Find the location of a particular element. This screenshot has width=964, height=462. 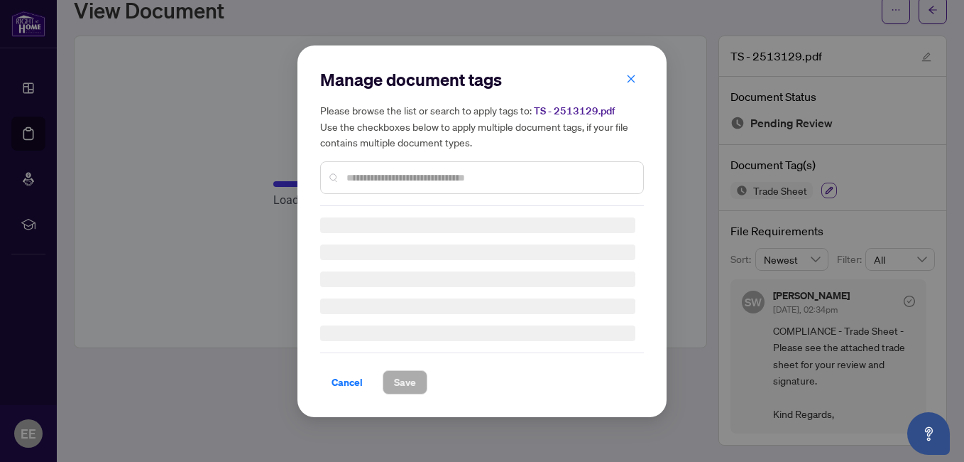

span: Cancel is located at coordinates (347, 382).